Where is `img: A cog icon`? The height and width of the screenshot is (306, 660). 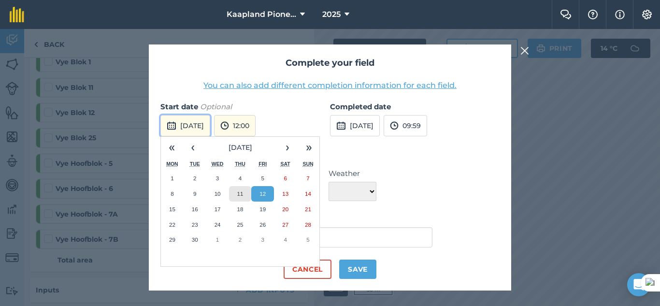 img: A cog icon is located at coordinates (647, 14).